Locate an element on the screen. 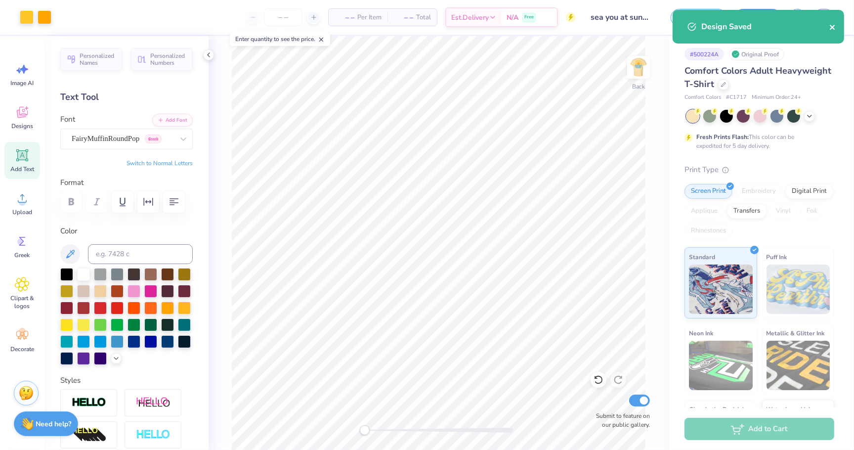  div: Foil is located at coordinates (812, 211).